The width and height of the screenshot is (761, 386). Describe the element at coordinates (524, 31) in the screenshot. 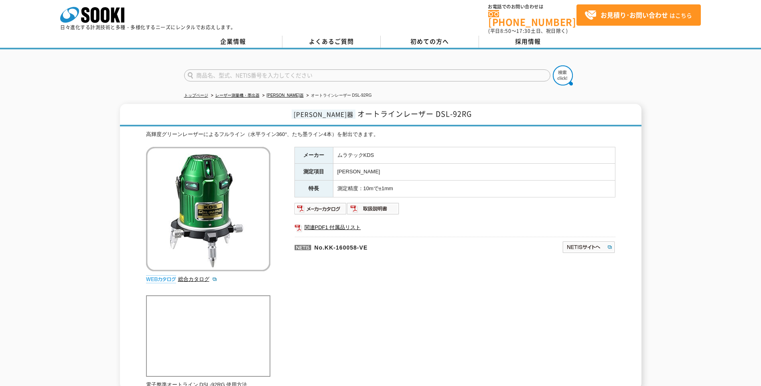

I see `span: 17:30` at that location.